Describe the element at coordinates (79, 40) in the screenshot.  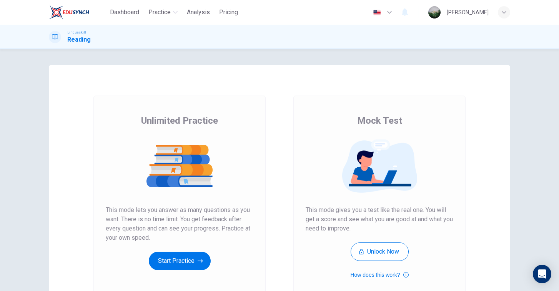
I see `h1: Reading` at that location.